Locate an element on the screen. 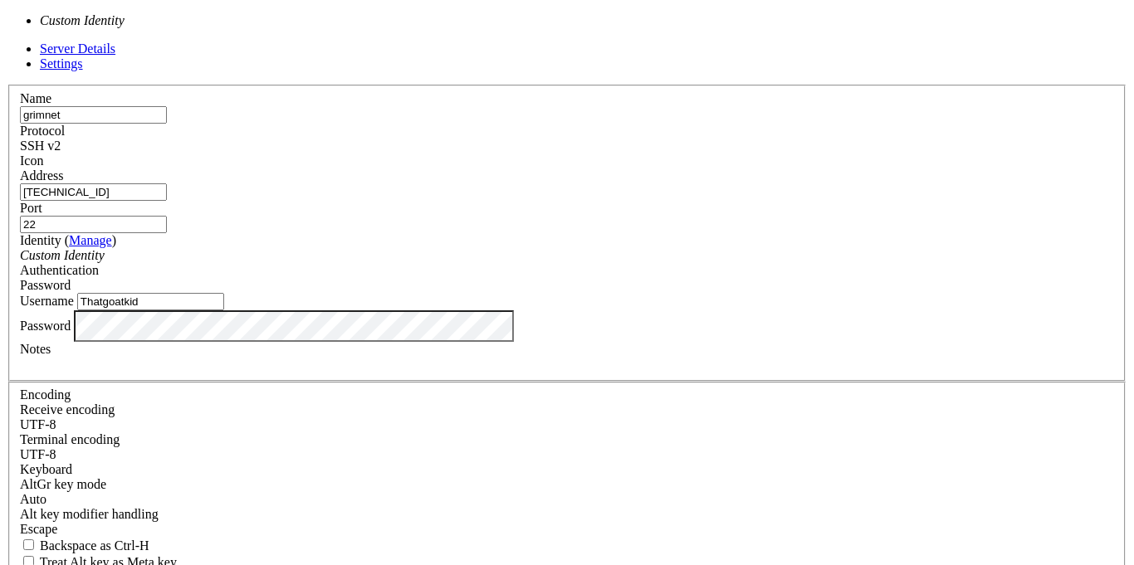 The height and width of the screenshot is (565, 1134). label: The default terminal encoding. ISO-2022 enables character map translations (like graphics maps). ... is located at coordinates (70, 439).